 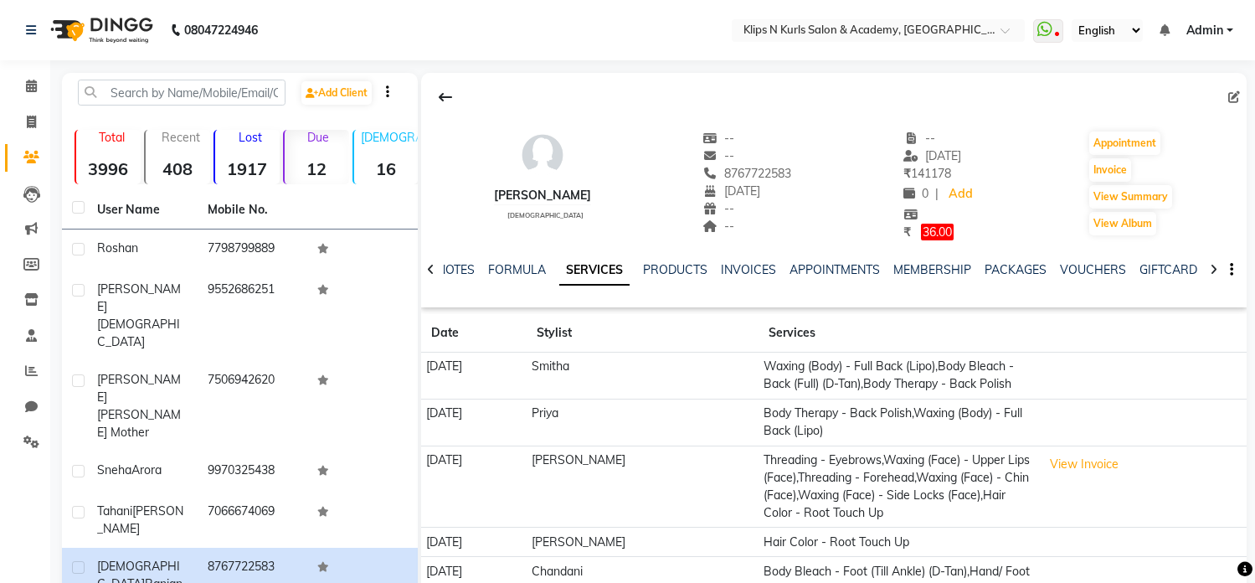 What do you see at coordinates (445, 97) in the screenshot?
I see `div: Back to Client` at bounding box center [445, 97].